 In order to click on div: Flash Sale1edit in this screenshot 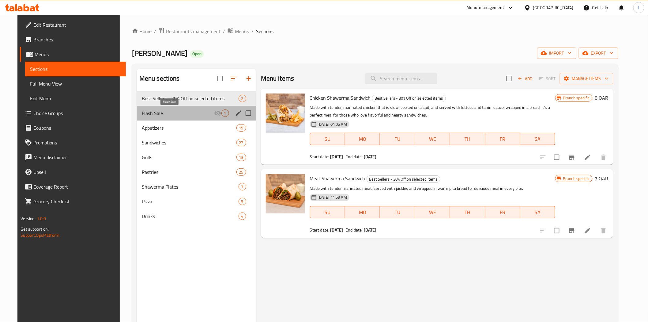, I will do `click(196, 113)`.